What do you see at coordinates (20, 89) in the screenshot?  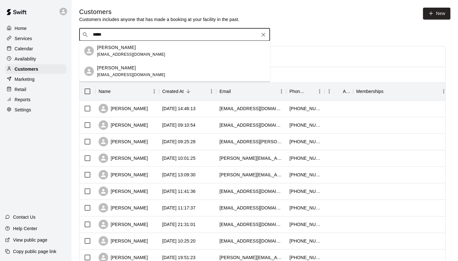 I see `p: Retail` at bounding box center [20, 89].